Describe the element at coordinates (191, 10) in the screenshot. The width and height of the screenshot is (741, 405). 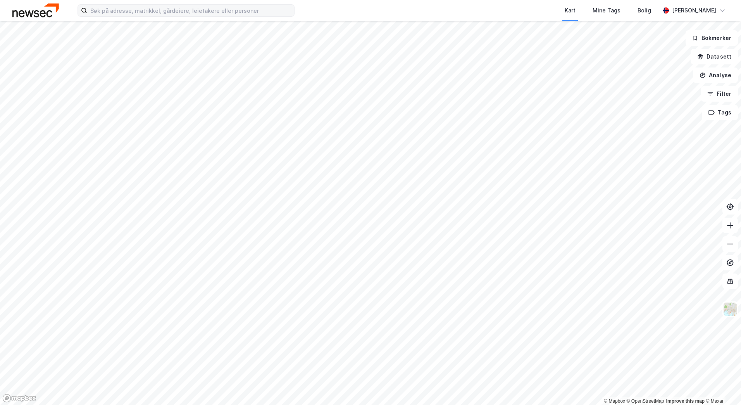
I see `input: Søk på adresse, matrikkel, gårdeiere, leietakere eller personer` at that location.